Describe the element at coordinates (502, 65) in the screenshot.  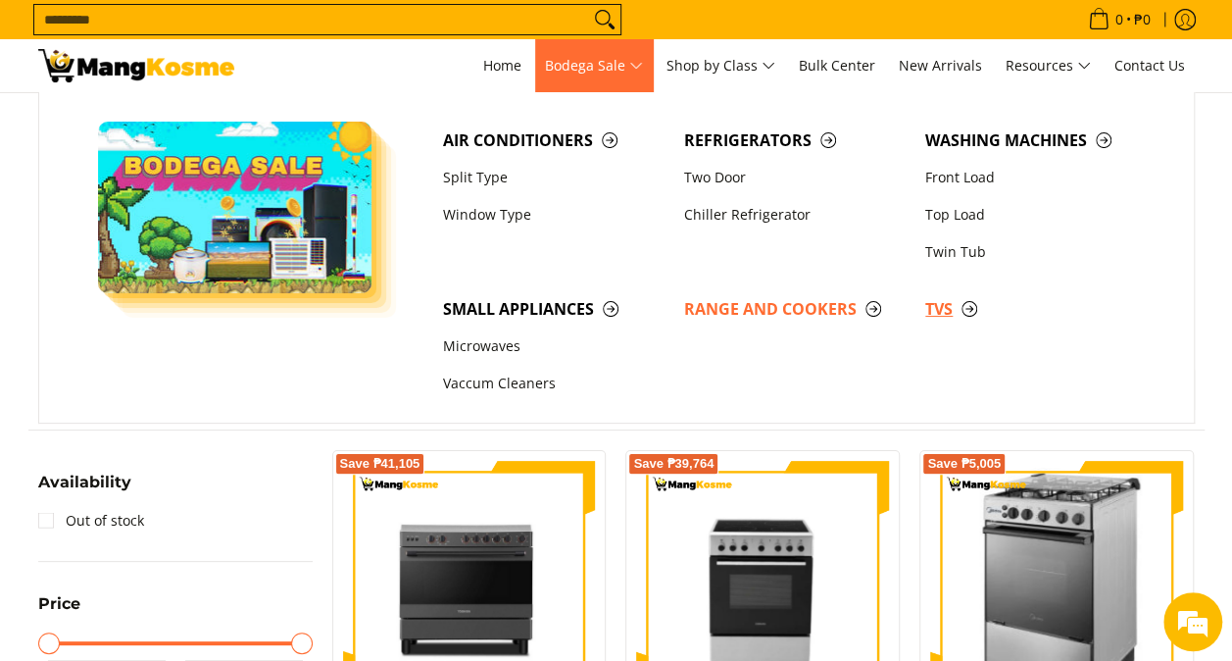
I see `span: Home` at that location.